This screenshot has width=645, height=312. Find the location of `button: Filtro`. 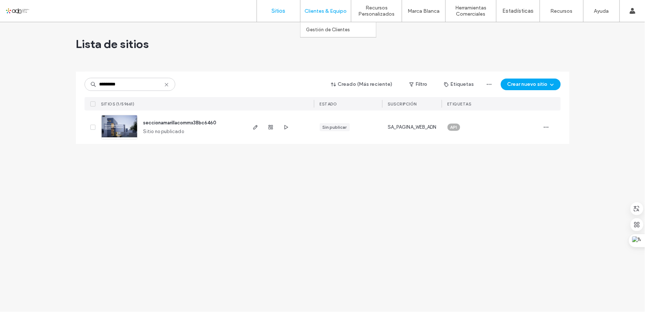

button: Filtro is located at coordinates (419, 84).